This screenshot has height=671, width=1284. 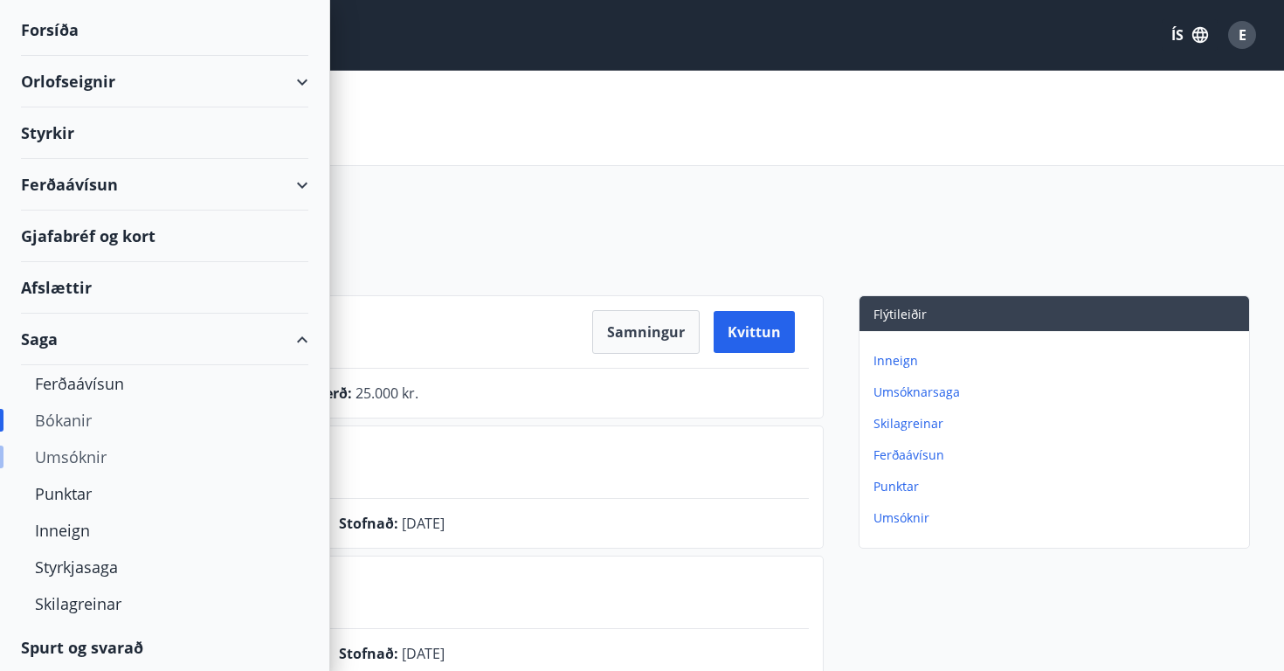 I want to click on div: Umsóknir, so click(x=164, y=457).